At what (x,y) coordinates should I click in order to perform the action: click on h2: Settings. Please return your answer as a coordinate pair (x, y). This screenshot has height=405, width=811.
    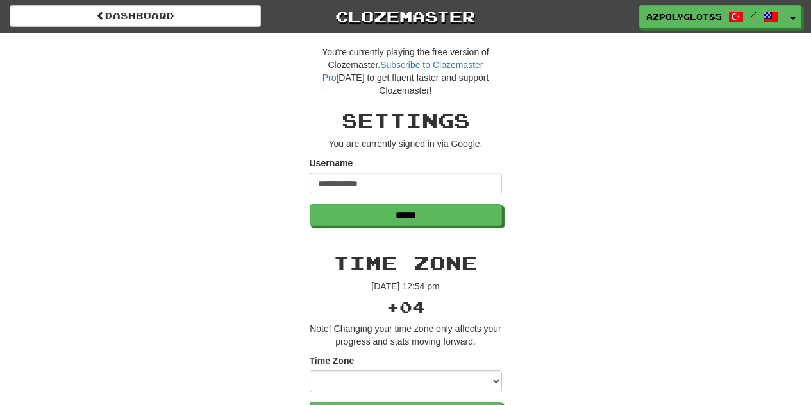
    Looking at the image, I should click on (406, 120).